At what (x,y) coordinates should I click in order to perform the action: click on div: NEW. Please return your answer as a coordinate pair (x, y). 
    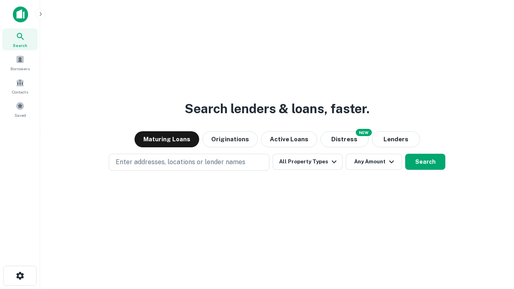
    Looking at the image, I should click on (364, 133).